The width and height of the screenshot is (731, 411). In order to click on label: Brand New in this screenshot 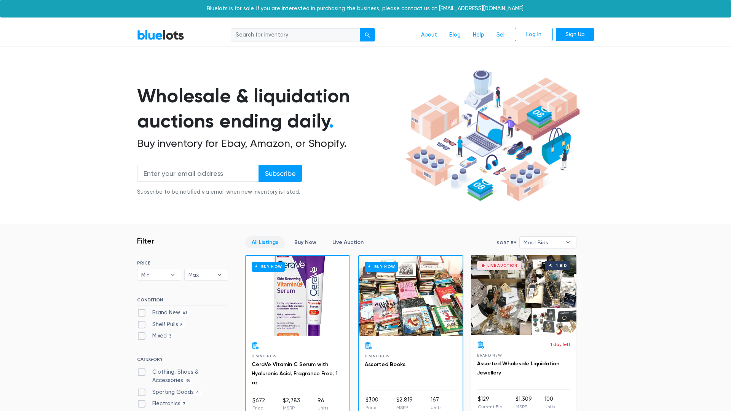, I will do `click(163, 313)`.